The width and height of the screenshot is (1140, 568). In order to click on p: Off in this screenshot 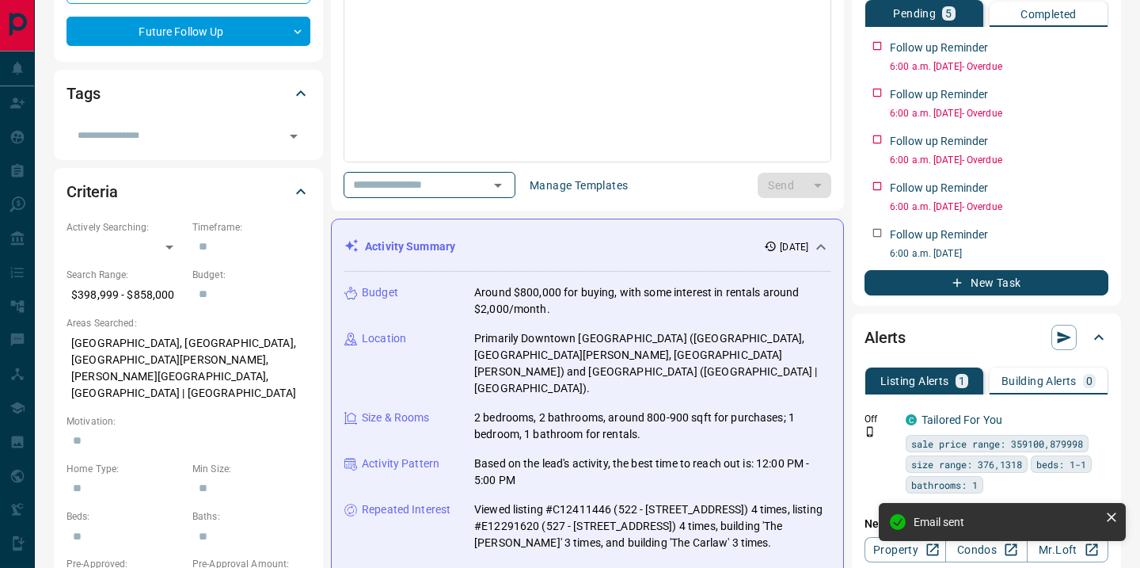, I will do `click(880, 419)`.